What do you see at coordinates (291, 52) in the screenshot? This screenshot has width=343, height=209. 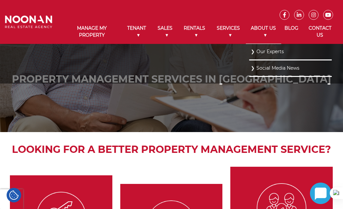 I see `a: Our Experts` at bounding box center [291, 52].